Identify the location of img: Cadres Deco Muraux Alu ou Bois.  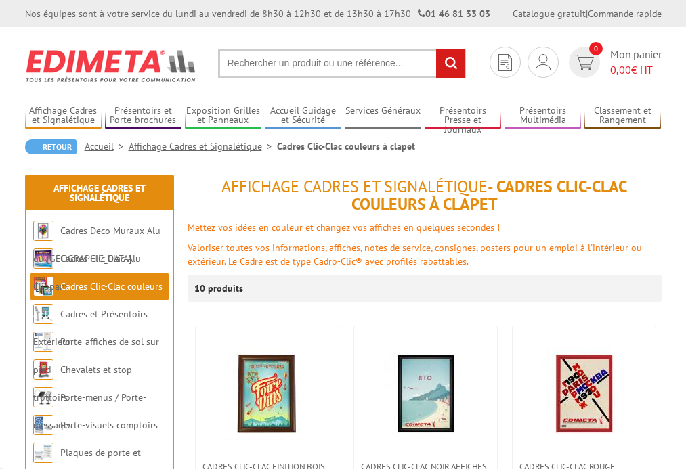
(43, 231).